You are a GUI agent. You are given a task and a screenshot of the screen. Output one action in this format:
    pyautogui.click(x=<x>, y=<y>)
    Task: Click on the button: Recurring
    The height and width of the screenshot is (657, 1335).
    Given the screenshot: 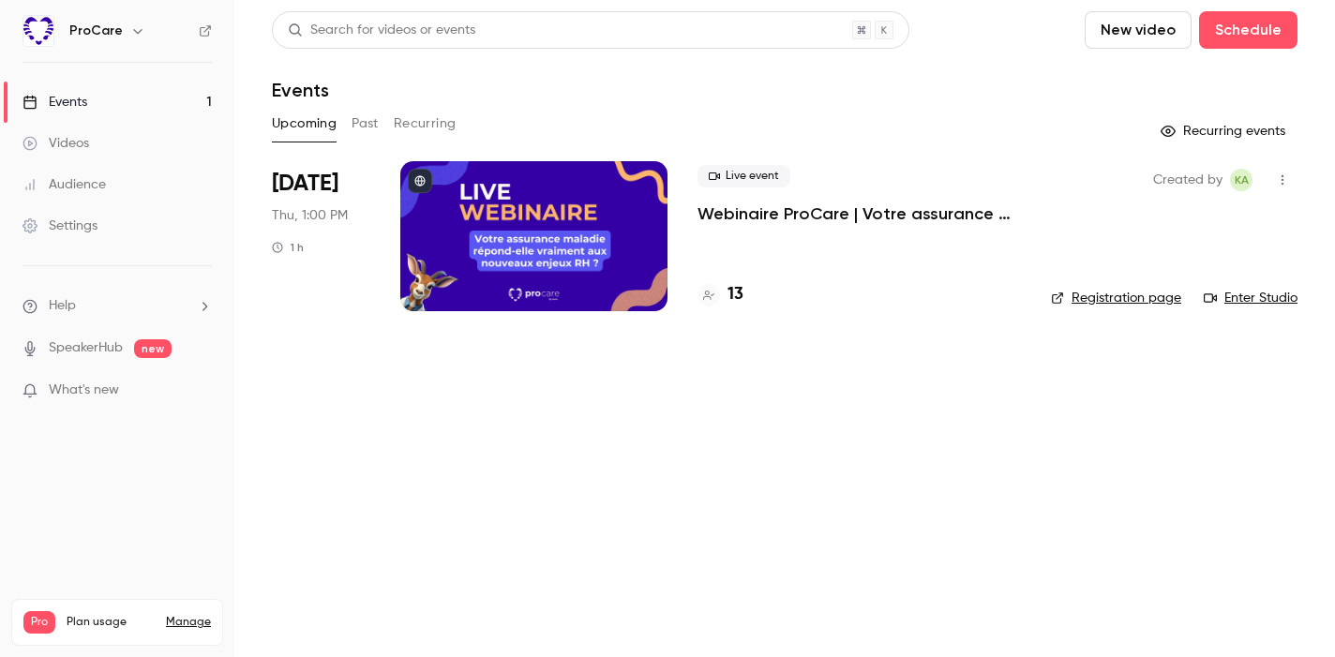 What is the action you would take?
    pyautogui.click(x=425, y=124)
    